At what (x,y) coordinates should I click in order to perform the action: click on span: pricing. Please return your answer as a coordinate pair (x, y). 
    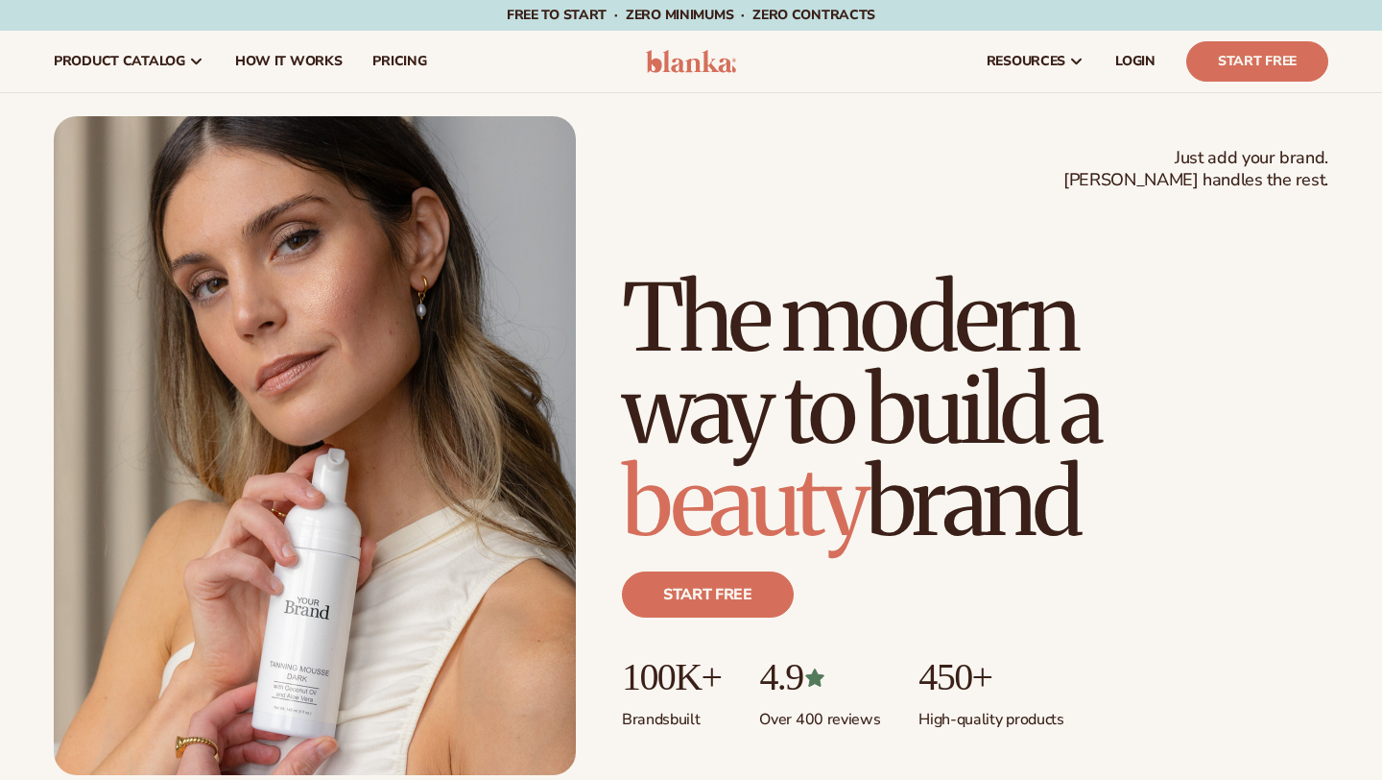
    Looking at the image, I should click on (399, 61).